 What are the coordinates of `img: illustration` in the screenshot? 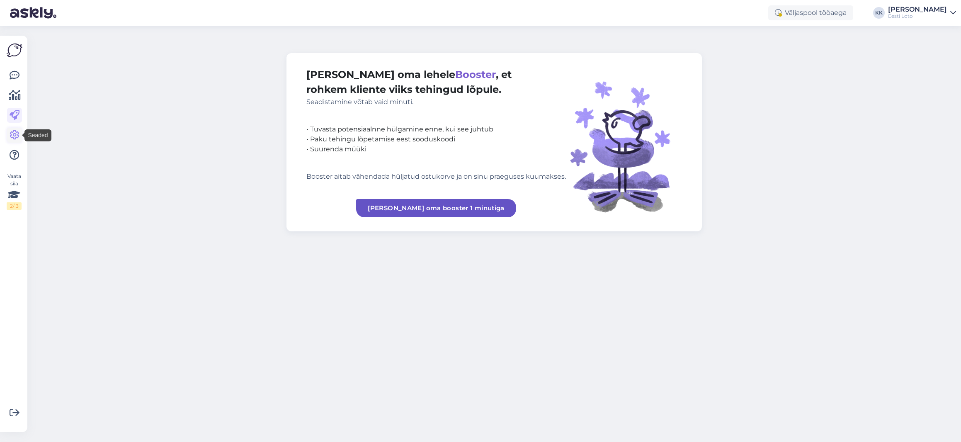 It's located at (624, 142).